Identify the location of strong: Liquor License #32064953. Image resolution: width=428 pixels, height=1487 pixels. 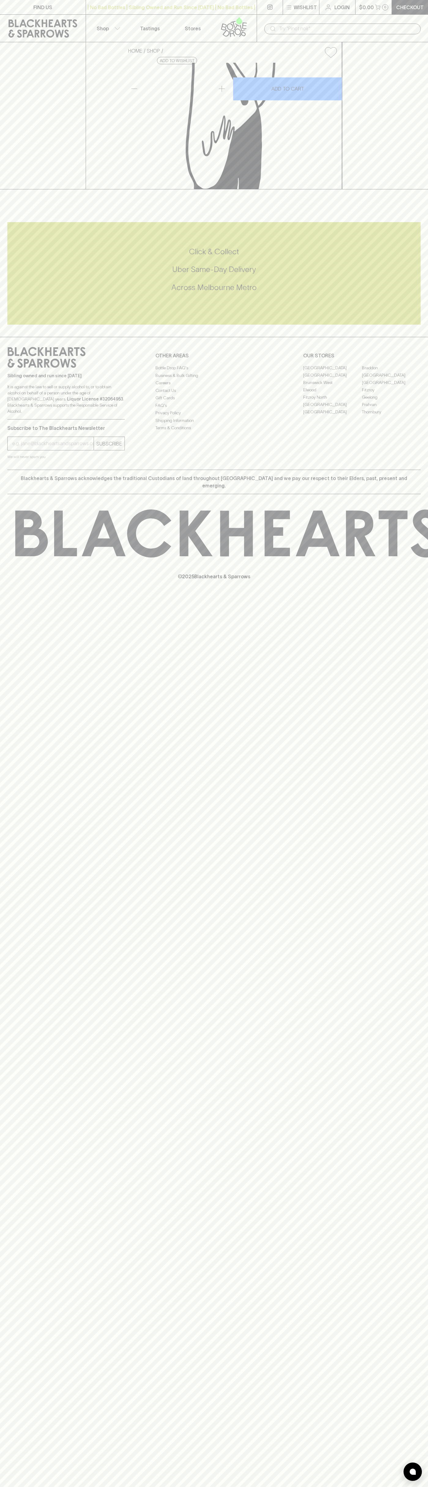
(95, 399).